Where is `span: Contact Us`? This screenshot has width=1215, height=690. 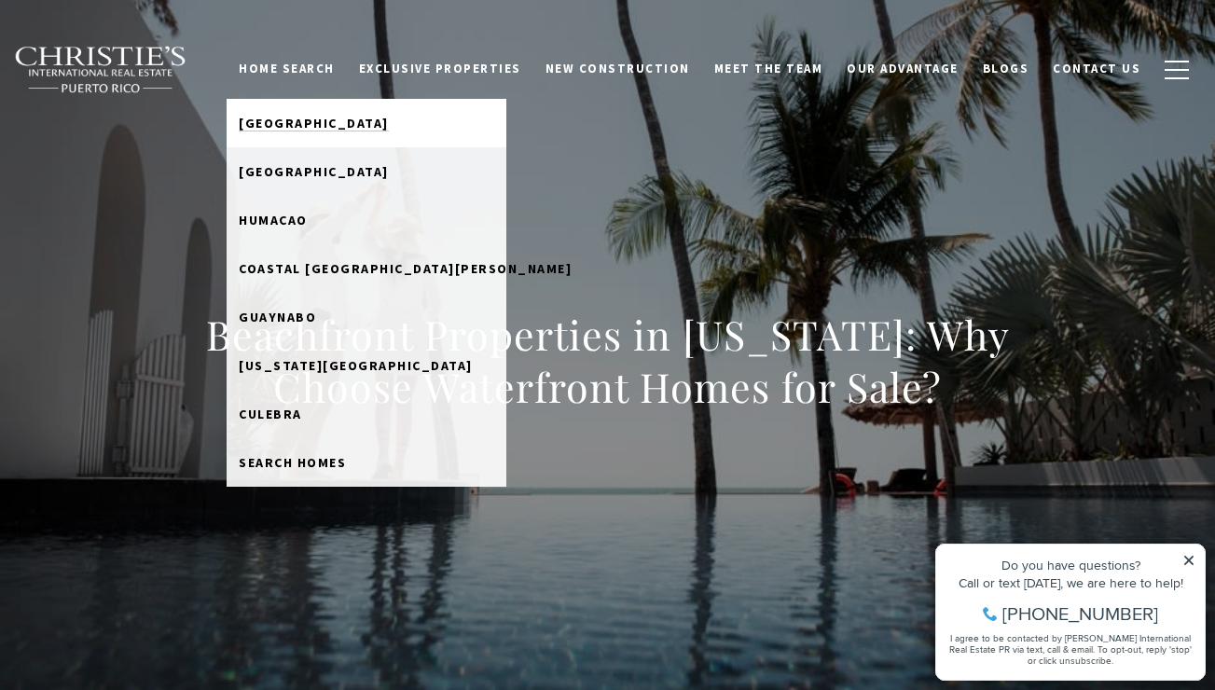
span: Contact Us is located at coordinates (1096, 68).